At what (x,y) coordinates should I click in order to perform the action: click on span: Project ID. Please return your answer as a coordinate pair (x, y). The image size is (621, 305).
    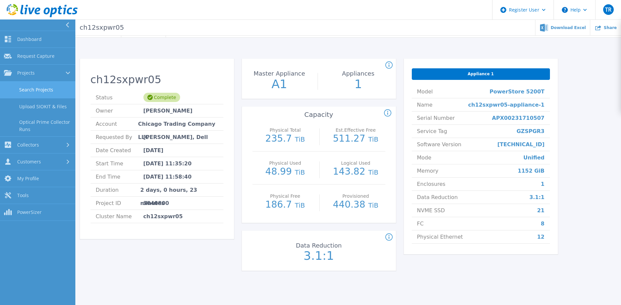
    Looking at the image, I should click on (120, 203).